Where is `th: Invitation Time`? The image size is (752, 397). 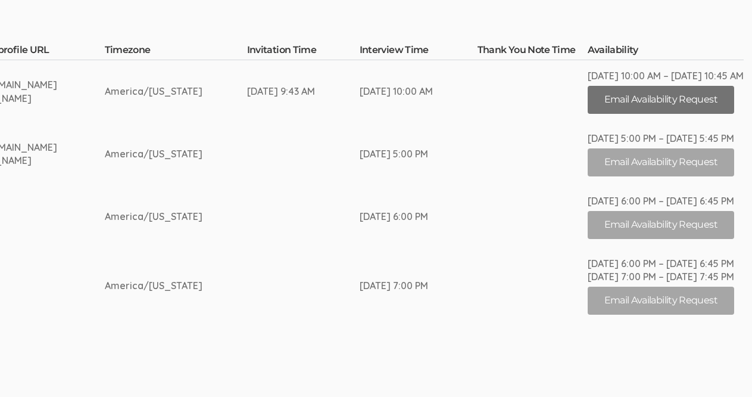
th: Invitation Time is located at coordinates (303, 52).